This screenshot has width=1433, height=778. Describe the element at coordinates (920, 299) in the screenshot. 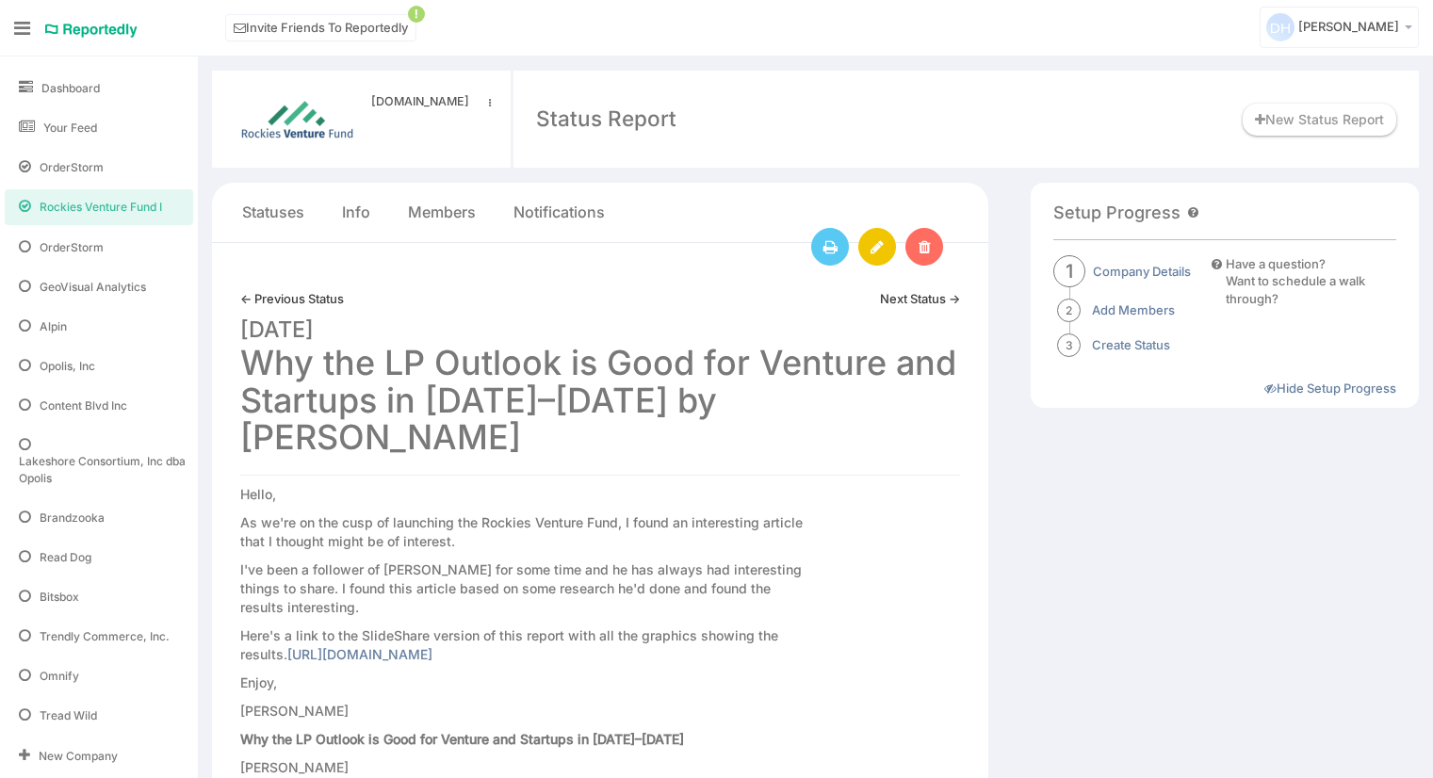

I see `a: Next Status →` at that location.